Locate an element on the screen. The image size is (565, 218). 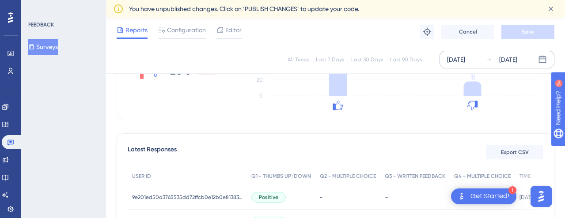
span: USER ID is located at coordinates (141, 176).